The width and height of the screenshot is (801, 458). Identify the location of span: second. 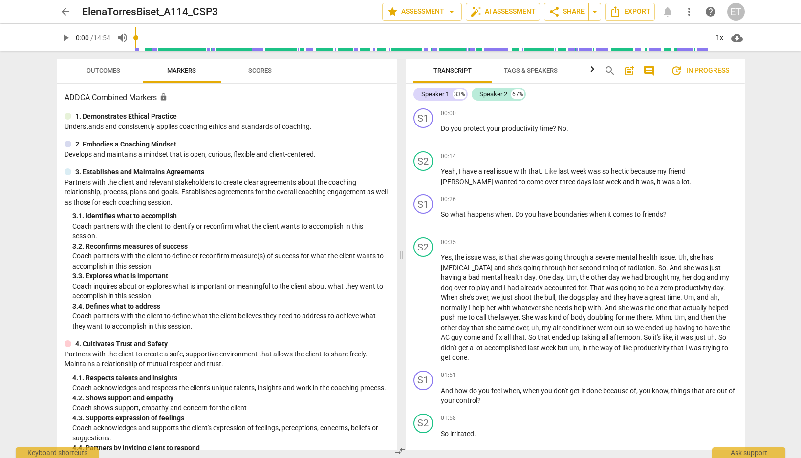
(591, 268).